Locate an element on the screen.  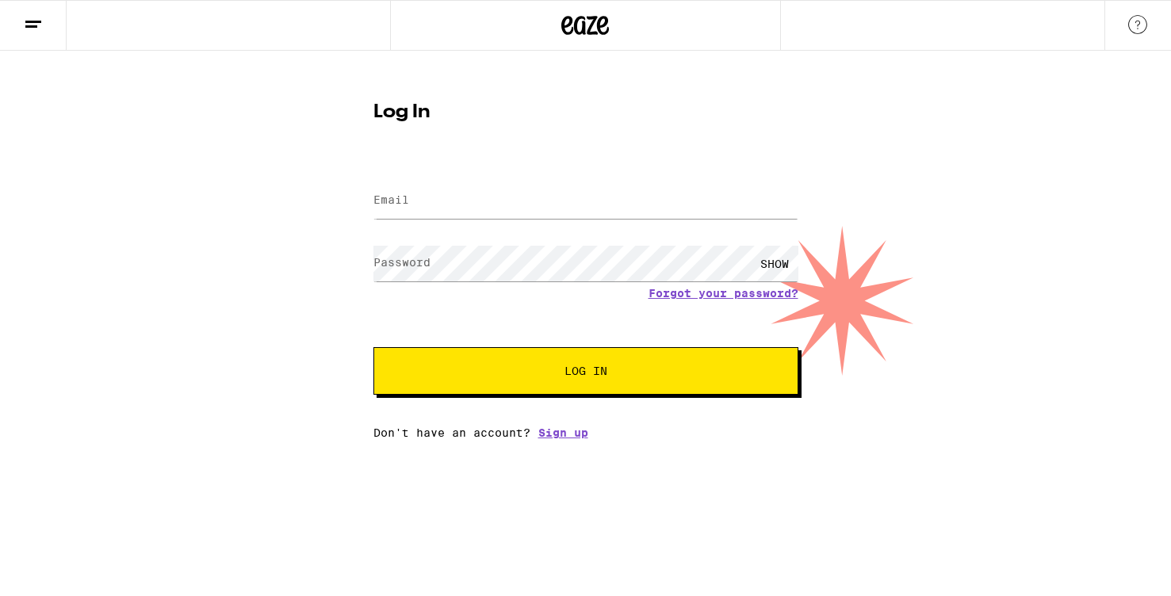
div: SHOW is located at coordinates (775, 263).